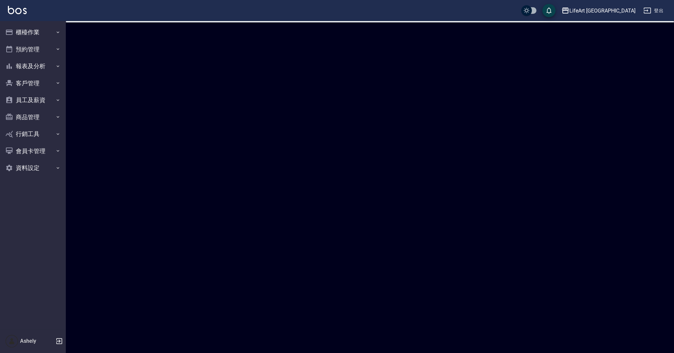  I want to click on h5: Ashely, so click(37, 341).